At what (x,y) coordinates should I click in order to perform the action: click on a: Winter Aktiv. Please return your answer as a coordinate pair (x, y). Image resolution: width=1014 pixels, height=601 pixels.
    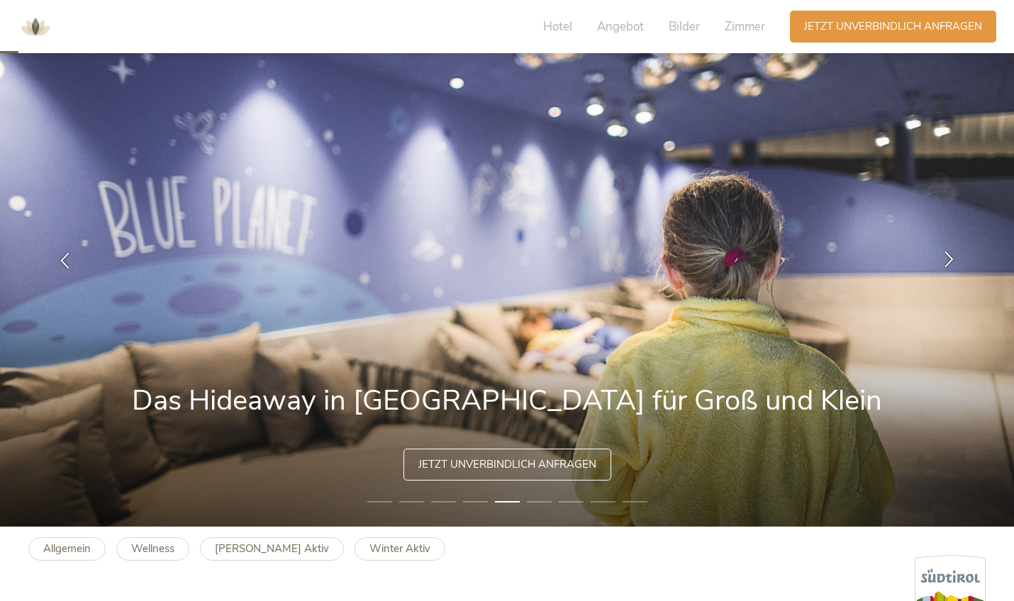
    Looking at the image, I should click on (400, 549).